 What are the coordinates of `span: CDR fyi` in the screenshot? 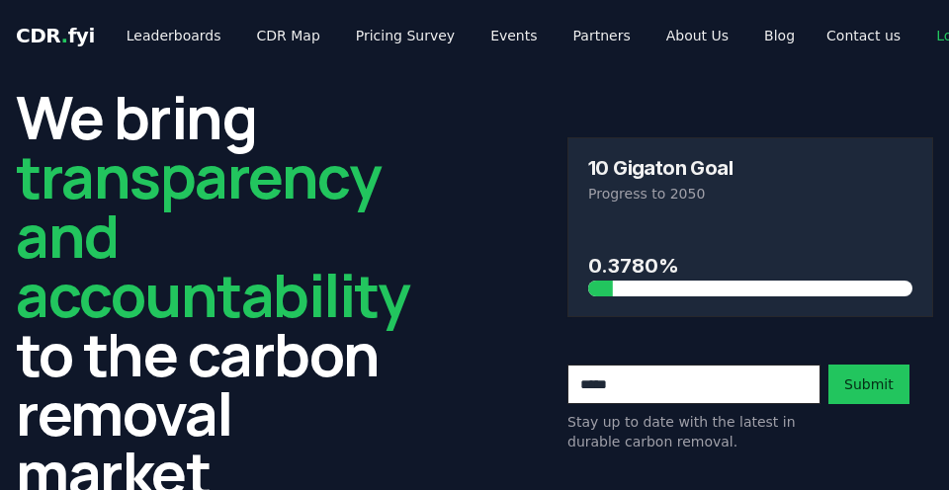 It's located at (55, 36).